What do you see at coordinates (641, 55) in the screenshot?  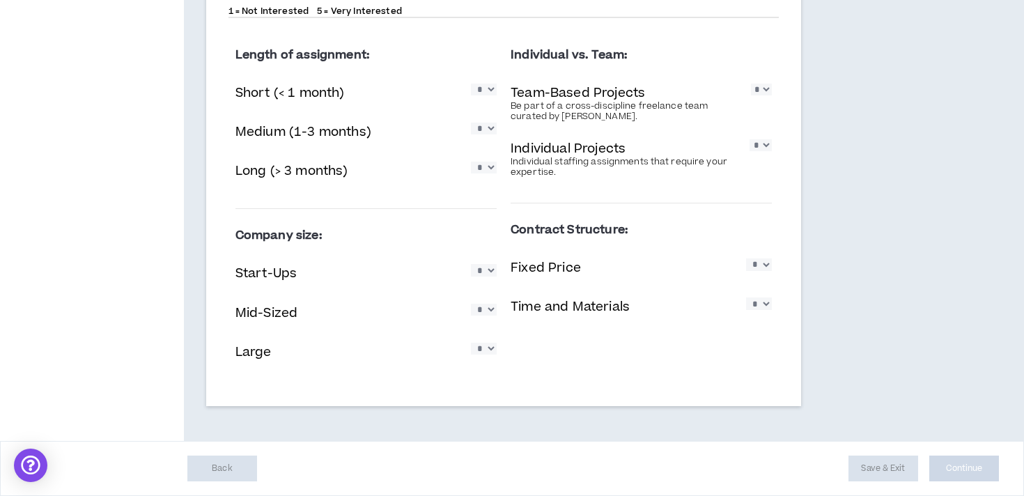 I see `label: Individual vs. Team:` at bounding box center [641, 55].